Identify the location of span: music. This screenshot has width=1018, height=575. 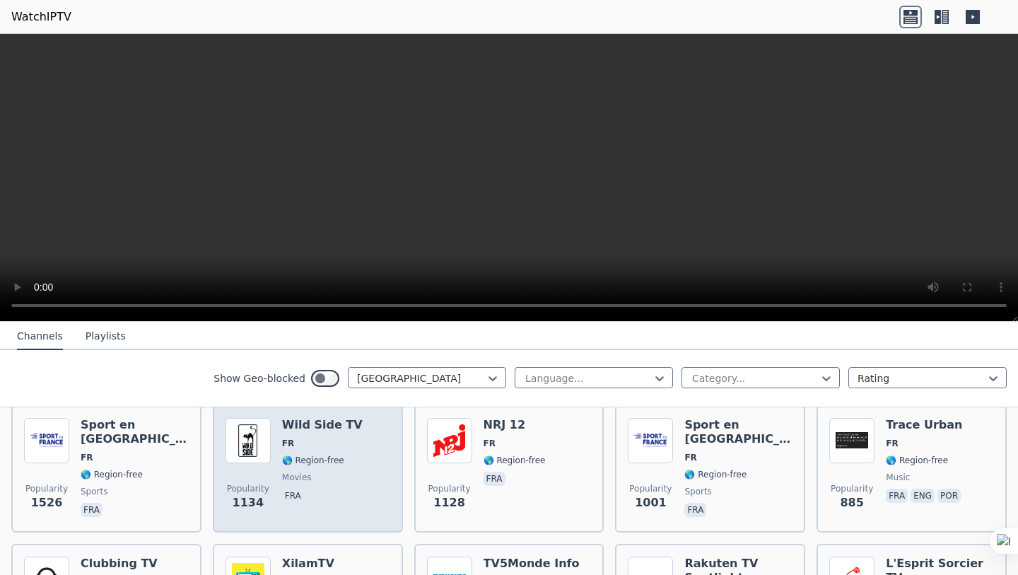
(898, 477).